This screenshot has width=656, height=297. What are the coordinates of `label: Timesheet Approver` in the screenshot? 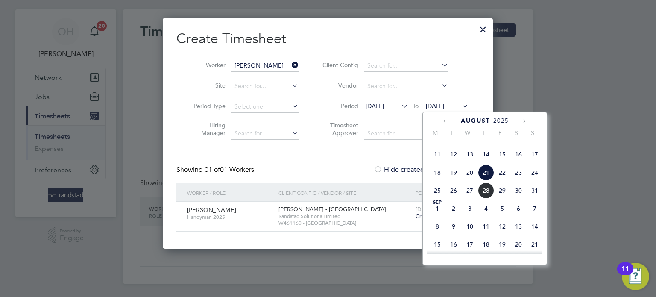 It's located at (339, 129).